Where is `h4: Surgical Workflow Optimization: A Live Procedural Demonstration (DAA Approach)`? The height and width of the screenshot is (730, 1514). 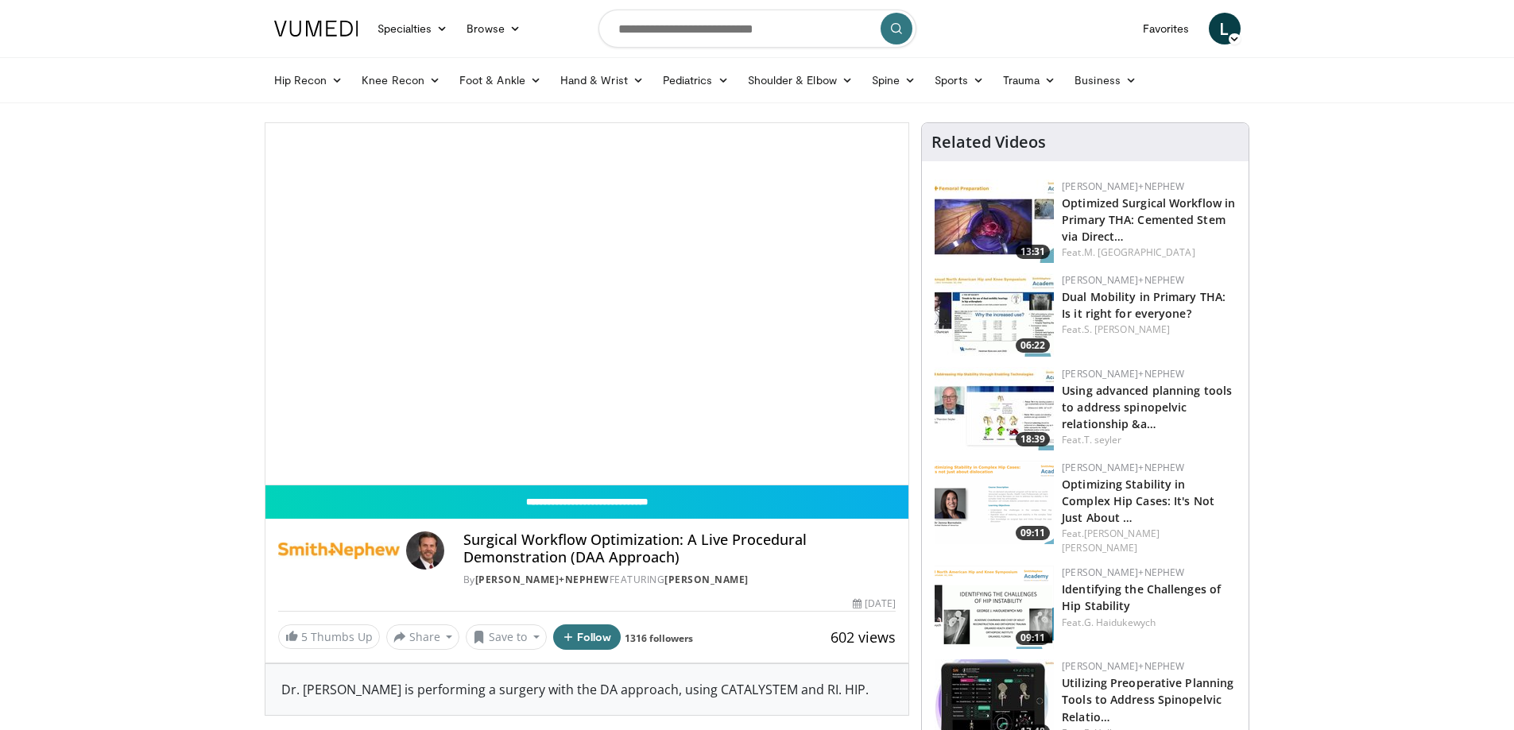
h4: Surgical Workflow Optimization: A Live Procedural Demonstration (DAA Approach) is located at coordinates (679, 548).